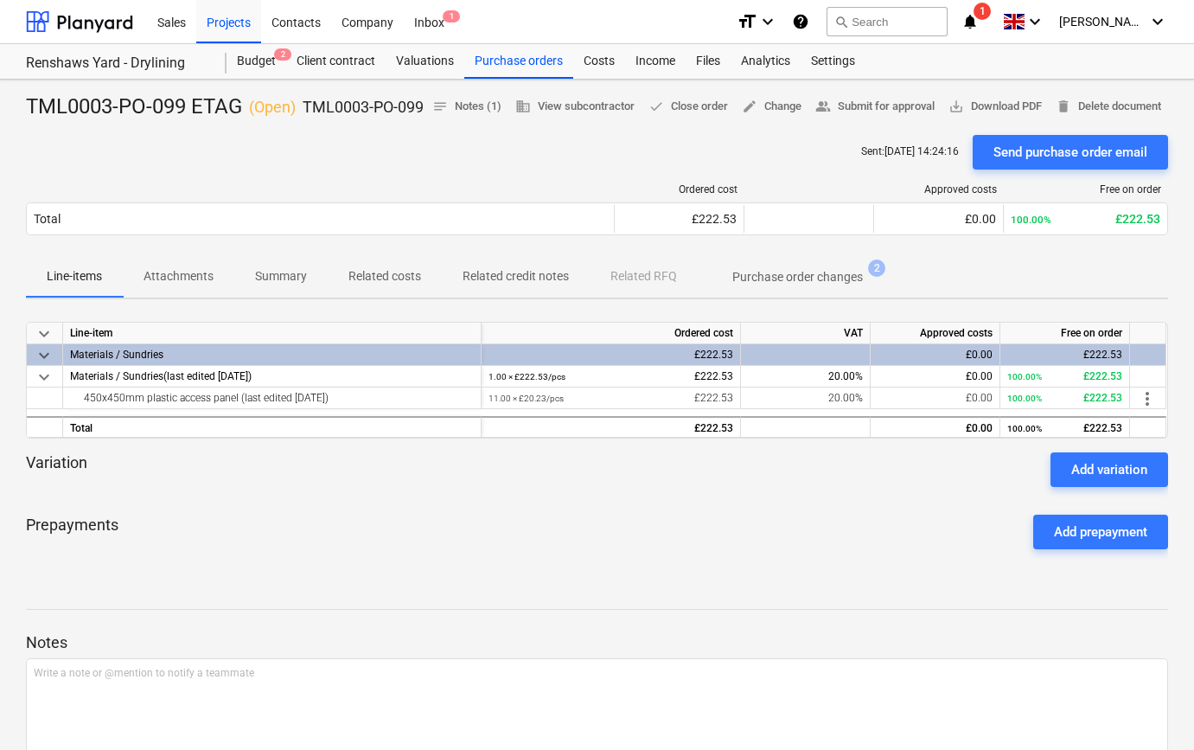  I want to click on span: Materials / Sundries, so click(117, 376).